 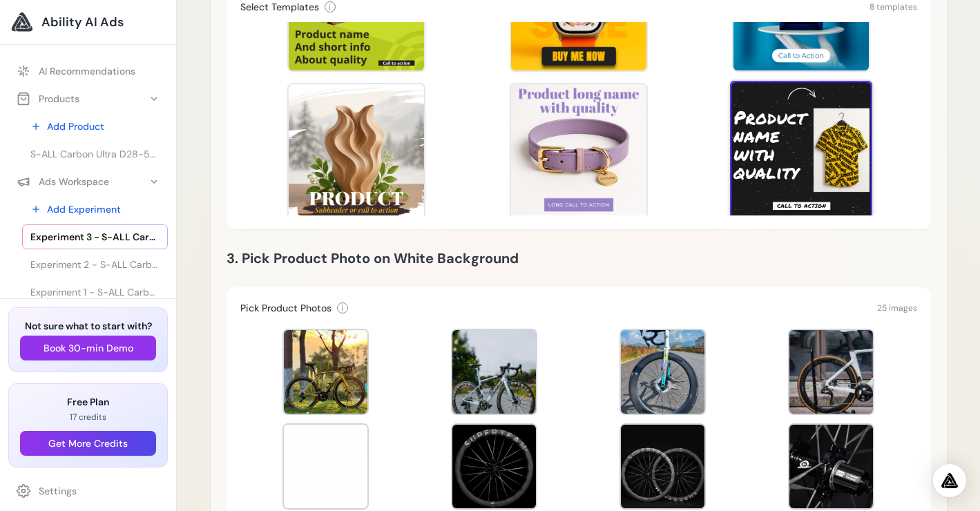 What do you see at coordinates (893, 7) in the screenshot?
I see `span: 8 templates` at bounding box center [893, 7].